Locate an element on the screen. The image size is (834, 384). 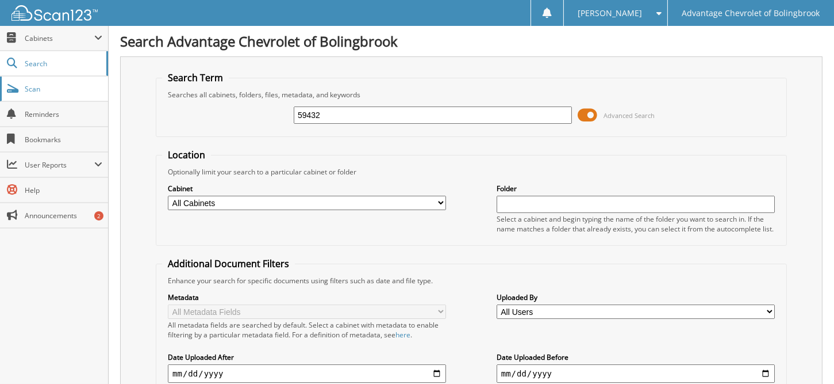
label: Uploaded By is located at coordinates (636, 297).